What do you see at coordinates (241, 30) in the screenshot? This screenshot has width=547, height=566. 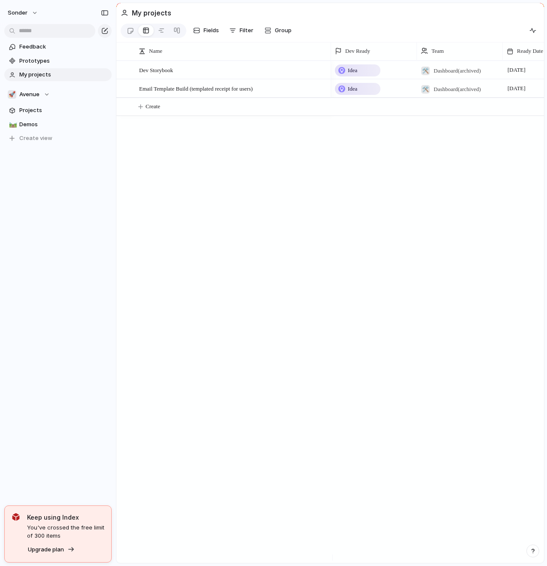 I see `button: Filter` at bounding box center [241, 30].